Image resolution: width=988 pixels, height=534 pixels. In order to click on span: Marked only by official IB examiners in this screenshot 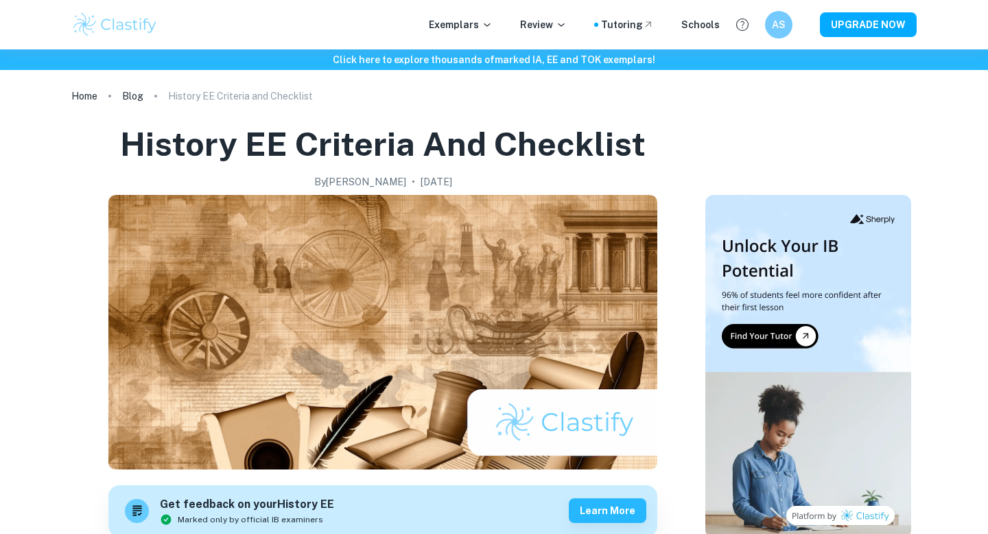, I will do `click(250, 519)`.